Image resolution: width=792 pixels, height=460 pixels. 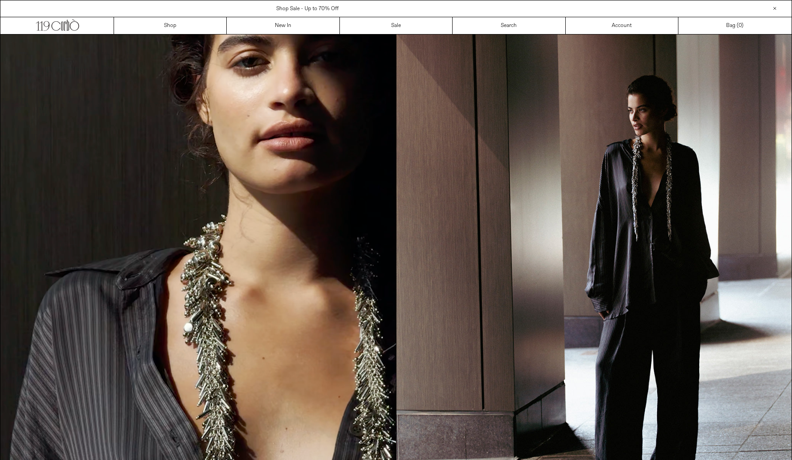 I want to click on a: Sale, so click(x=396, y=26).